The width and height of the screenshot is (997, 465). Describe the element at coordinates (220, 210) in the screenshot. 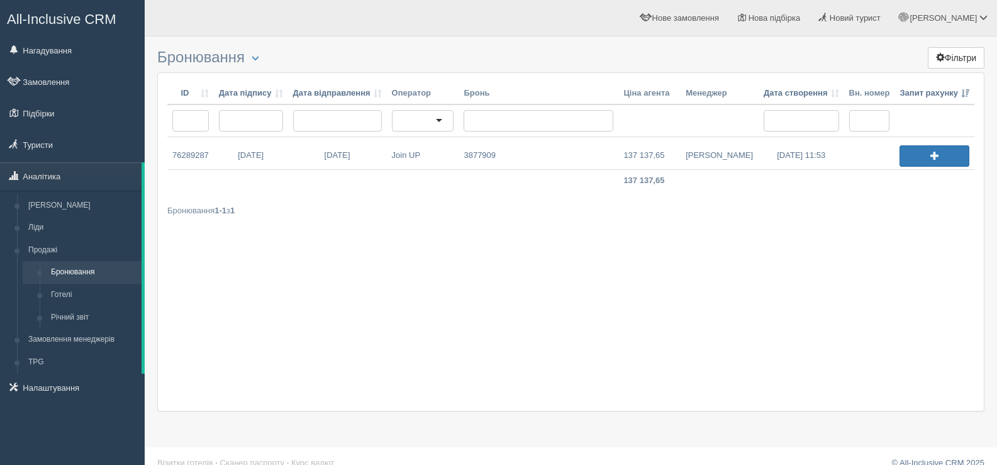

I see `b: 1-1` at that location.